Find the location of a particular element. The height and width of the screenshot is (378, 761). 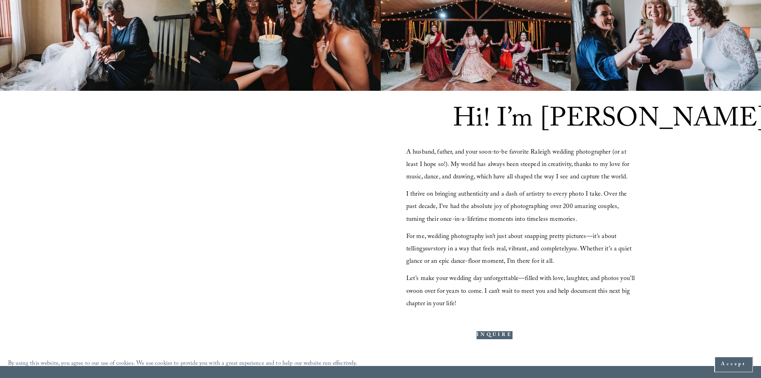

span: Accept is located at coordinates (734, 364).